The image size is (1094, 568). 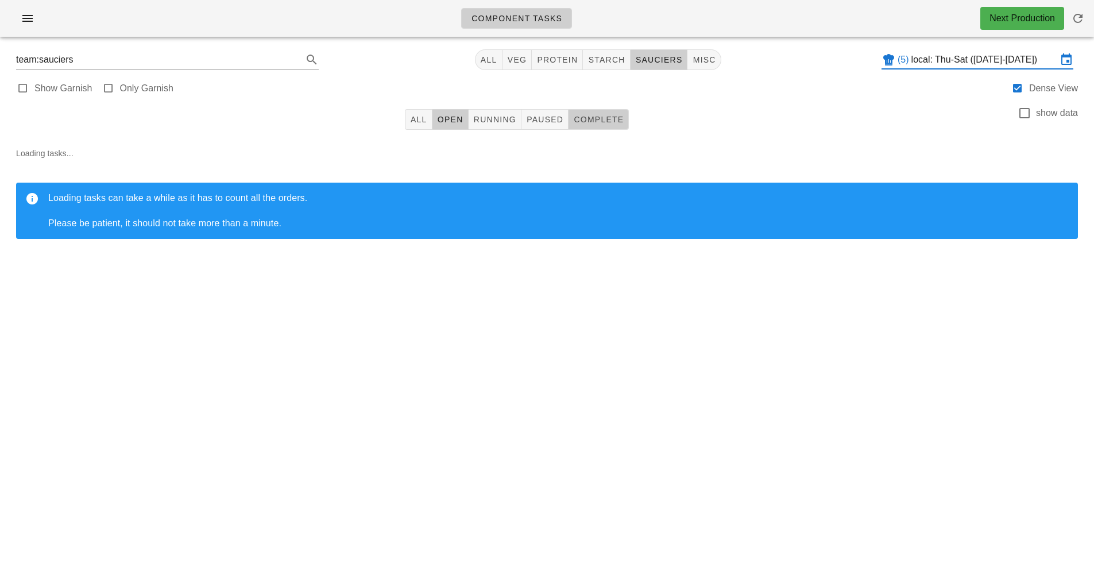 What do you see at coordinates (495, 119) in the screenshot?
I see `span: Running` at bounding box center [495, 119].